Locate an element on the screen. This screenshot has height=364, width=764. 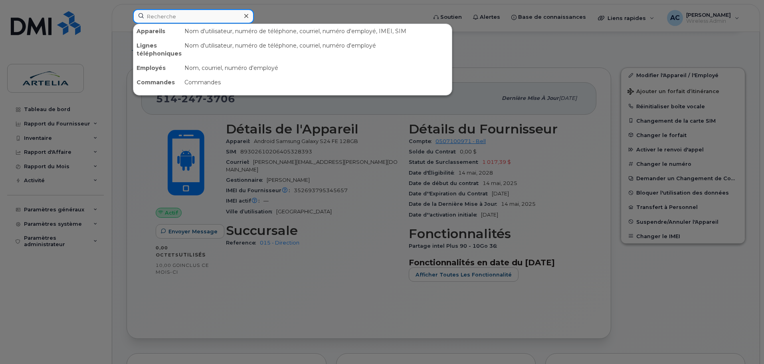
div: Nom d'utilisateur, numéro de téléphone, courriel, numéro d'employé, IMEI, SIM is located at coordinates (317, 31).